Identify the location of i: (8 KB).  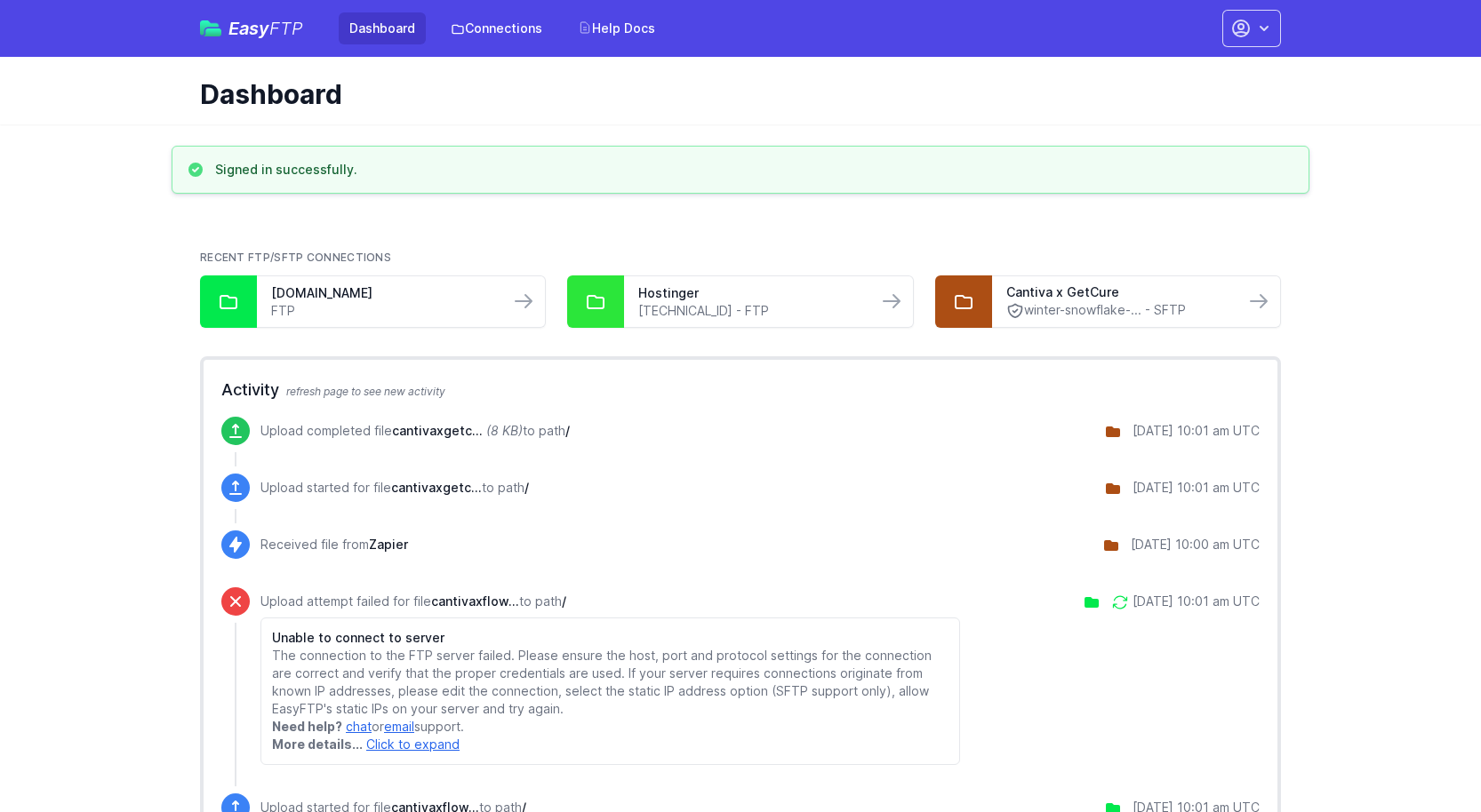
(504, 431).